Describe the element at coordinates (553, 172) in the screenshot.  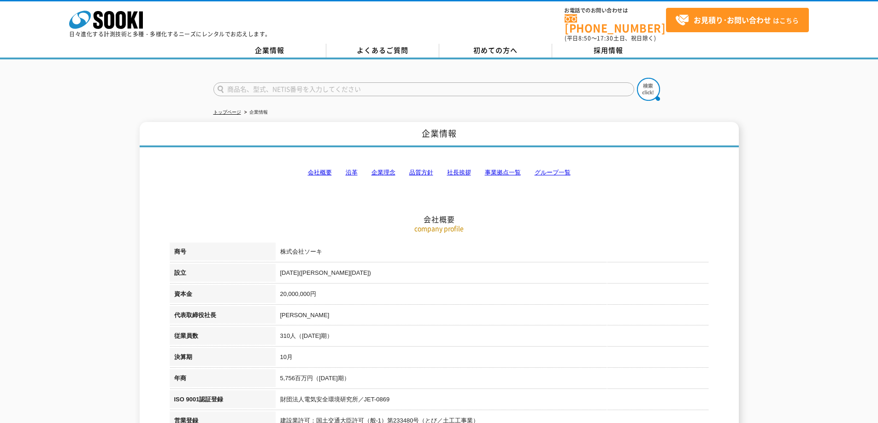
I see `a: グループ一覧` at that location.